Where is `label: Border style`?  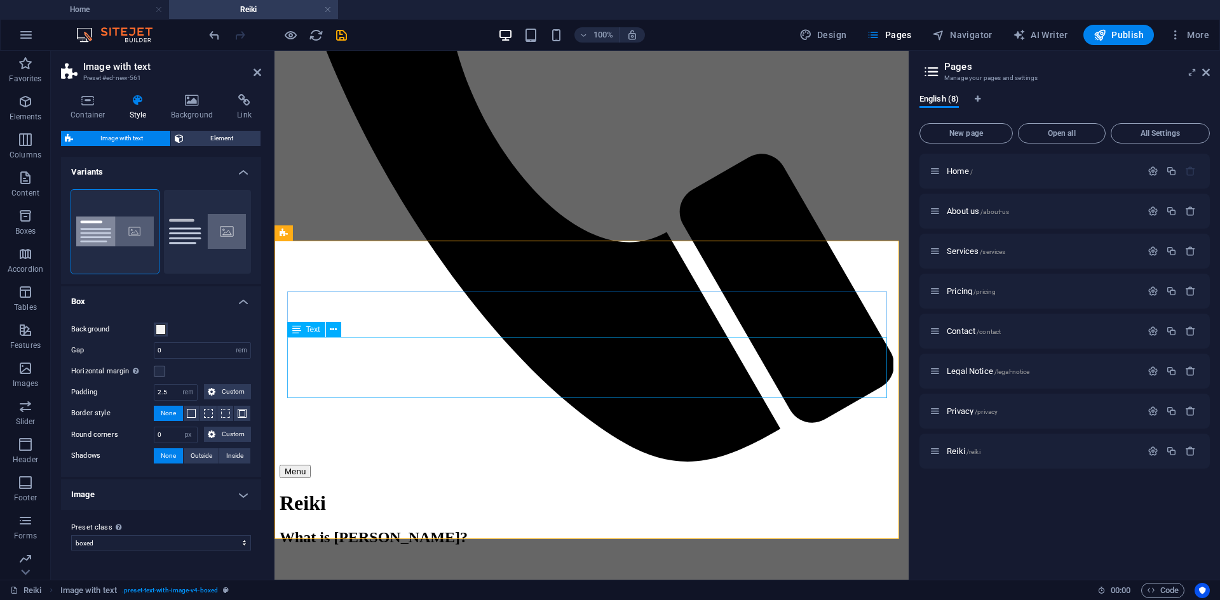
label: Border style is located at coordinates (112, 414).